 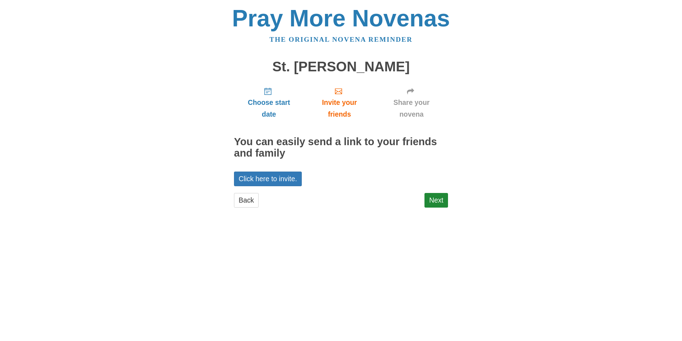 I want to click on span: Invite your friends, so click(x=339, y=108).